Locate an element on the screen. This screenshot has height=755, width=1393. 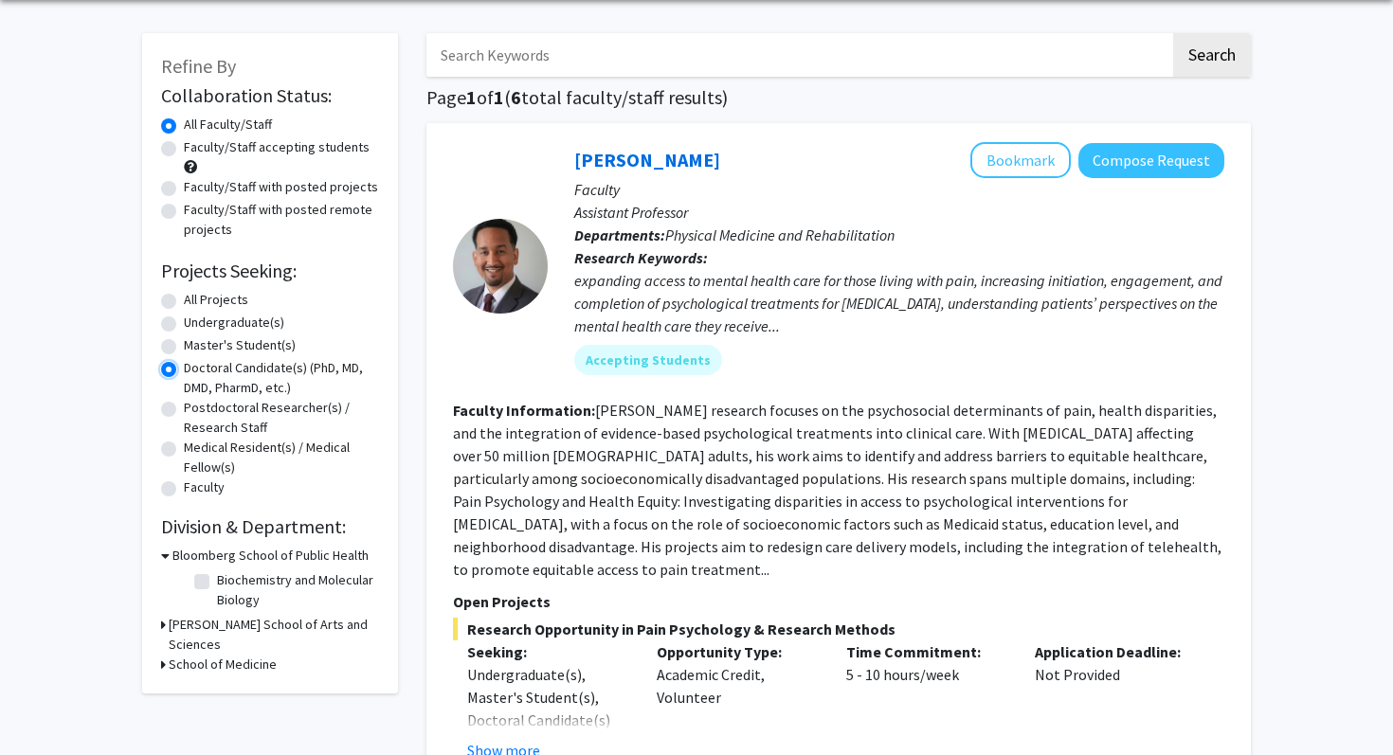
p: Application Deadline: is located at coordinates (1115, 652).